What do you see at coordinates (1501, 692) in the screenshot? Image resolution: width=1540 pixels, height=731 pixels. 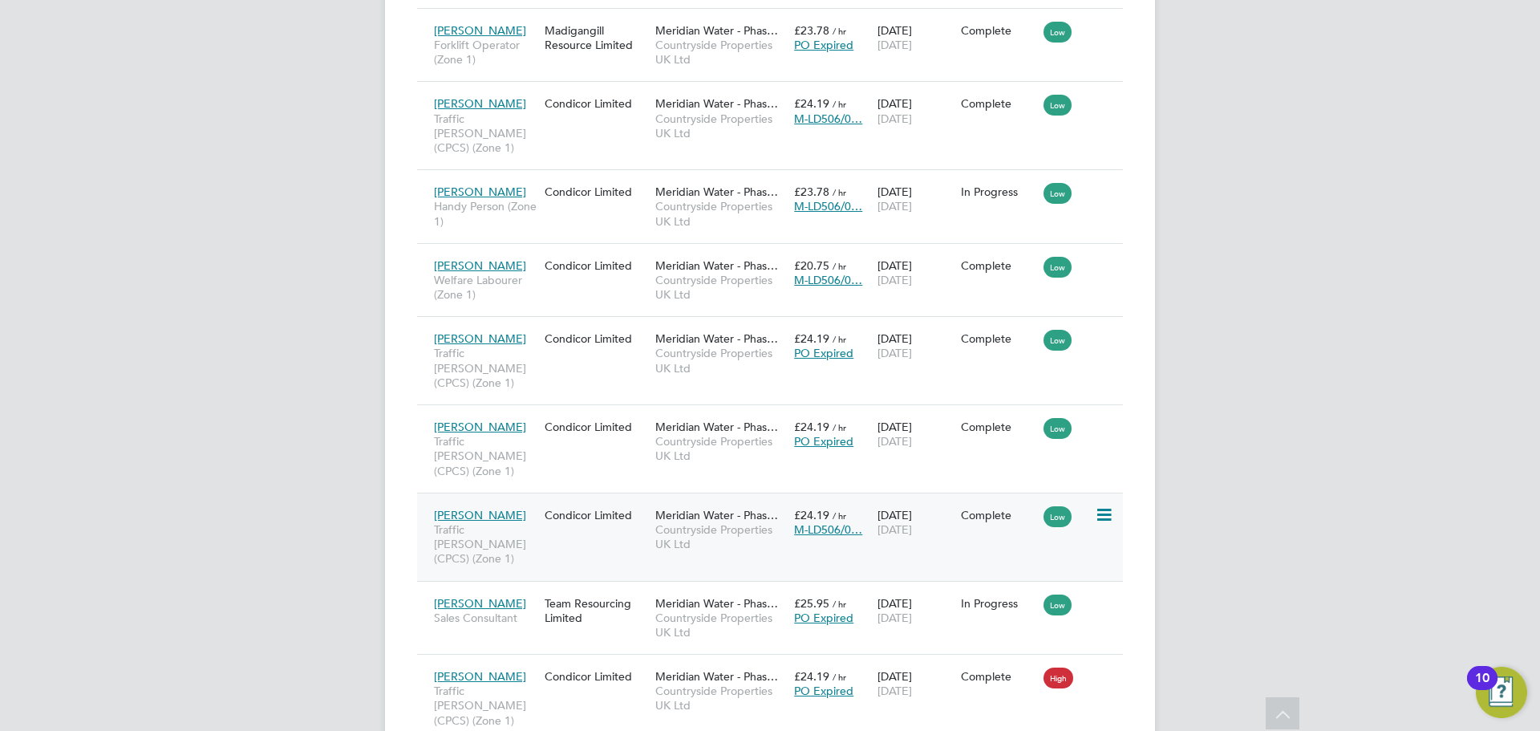 I see `button: Open Resource Center, 10 new notifications` at bounding box center [1501, 692].